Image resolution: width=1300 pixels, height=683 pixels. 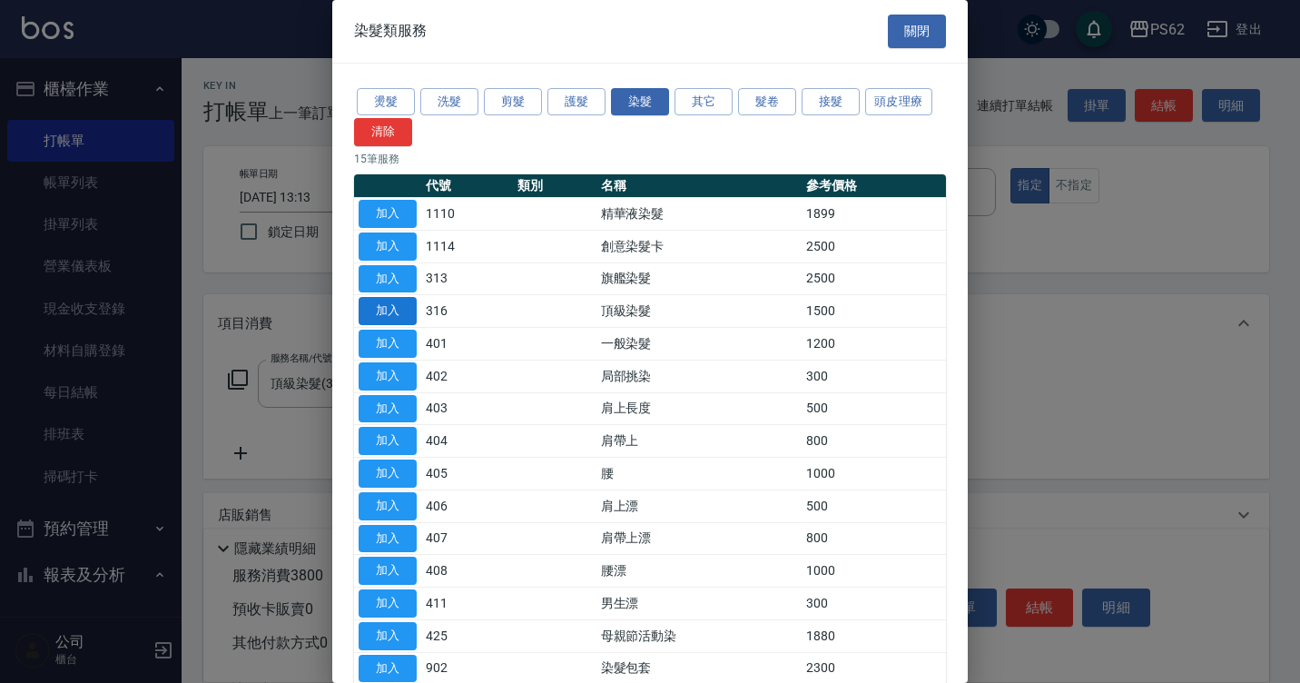 I want to click on td: 405, so click(x=467, y=474).